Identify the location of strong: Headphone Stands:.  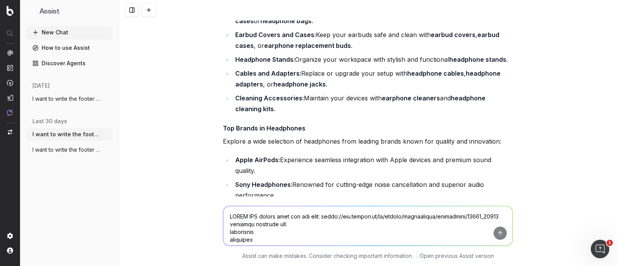
(265, 59).